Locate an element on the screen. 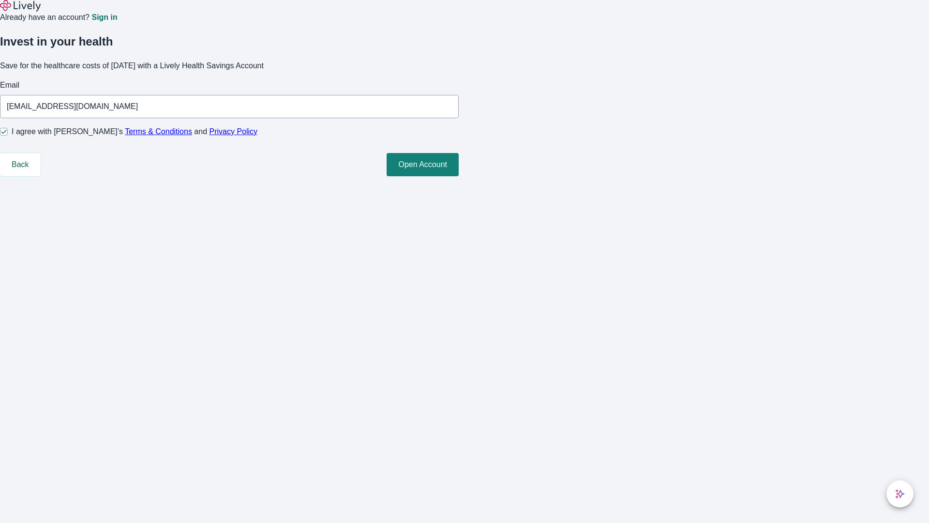 This screenshot has height=523, width=929. a: Privacy Policy is located at coordinates (234, 131).